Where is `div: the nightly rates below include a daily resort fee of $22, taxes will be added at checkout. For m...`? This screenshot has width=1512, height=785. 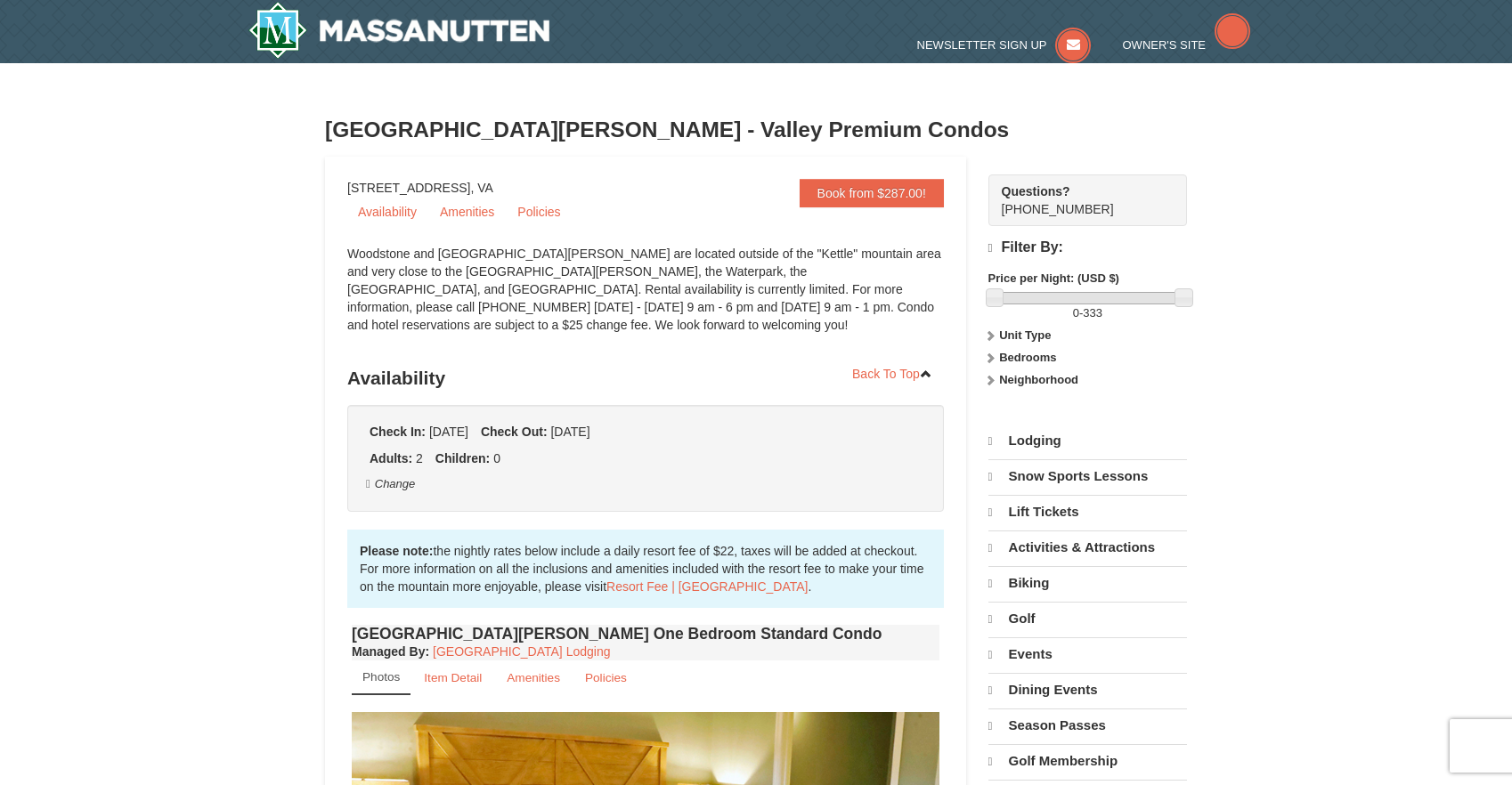
div: the nightly rates below include a daily resort fee of $22, taxes will be added at checkout. For m... is located at coordinates (646, 569).